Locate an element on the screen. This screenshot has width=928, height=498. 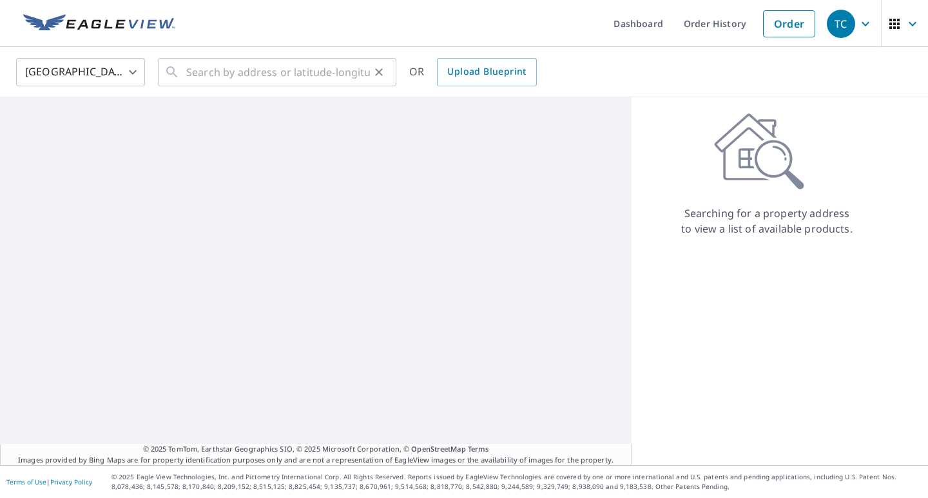
a: Terms of Use is located at coordinates (26, 482).